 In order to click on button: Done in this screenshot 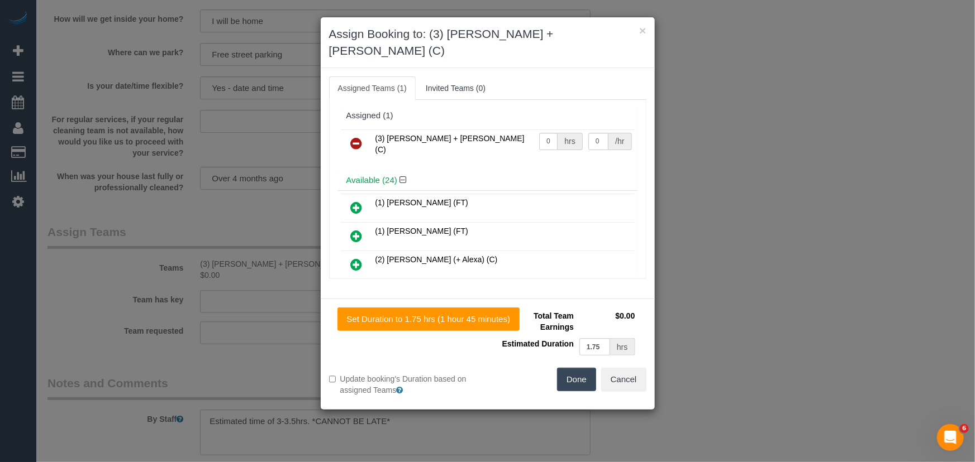, I will do `click(576, 380)`.